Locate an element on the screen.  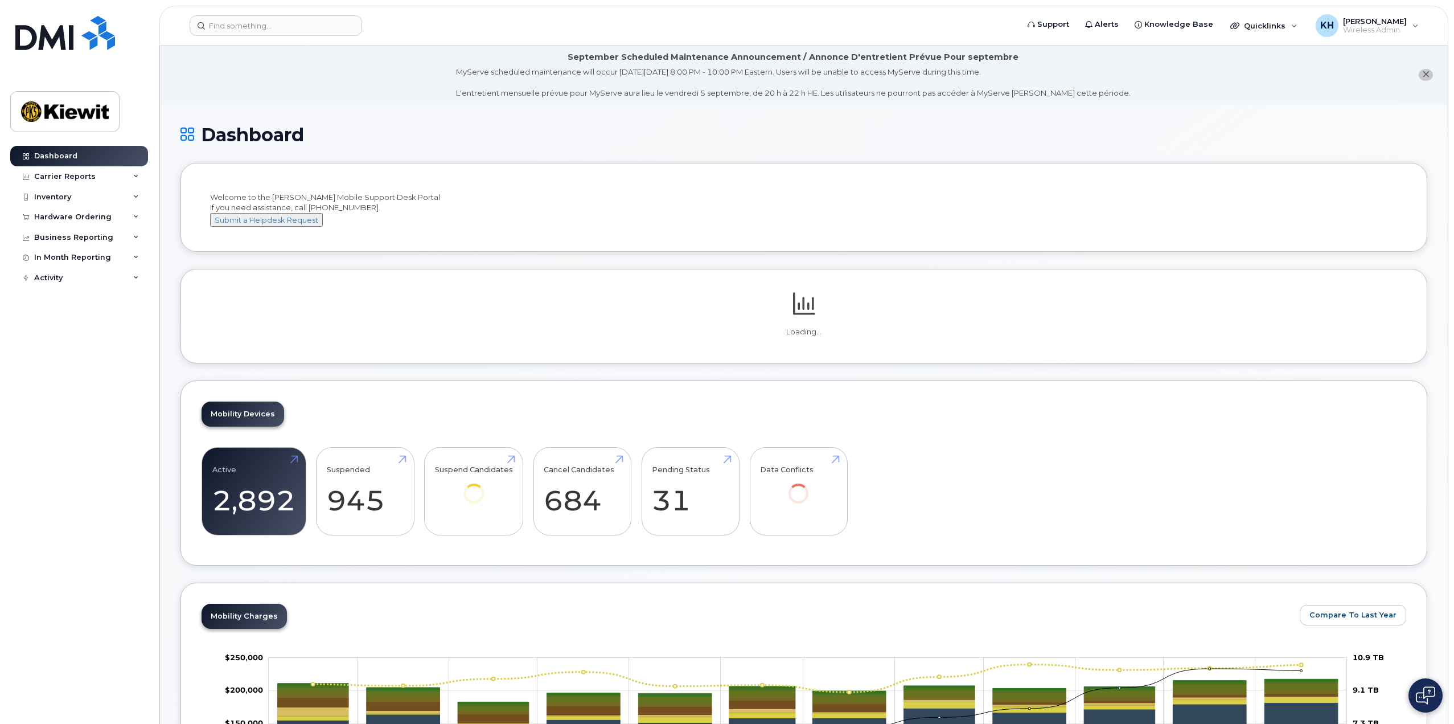
a: Cancel Candidates 684 is located at coordinates (582, 491).